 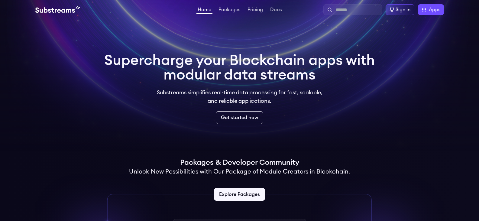 I want to click on p: Substreams simplifies real-time data processing for fast, scalable, and reliable applications., so click(x=240, y=97).